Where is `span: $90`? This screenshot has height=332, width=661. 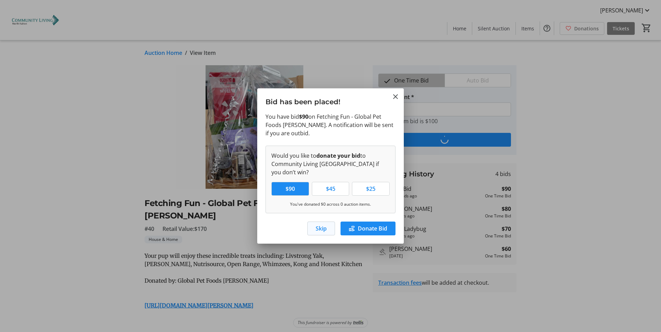 span: $90 is located at coordinates (290, 189).